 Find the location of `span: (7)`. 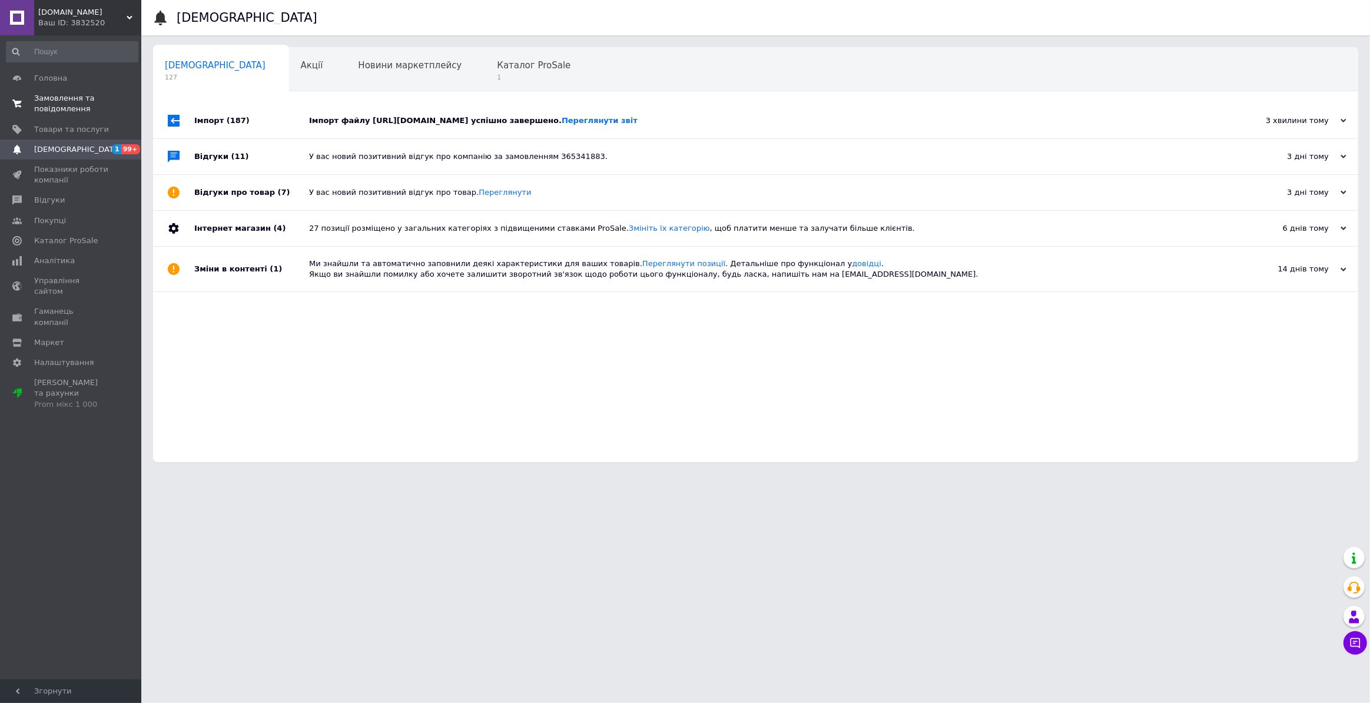

span: (7) is located at coordinates (284, 192).